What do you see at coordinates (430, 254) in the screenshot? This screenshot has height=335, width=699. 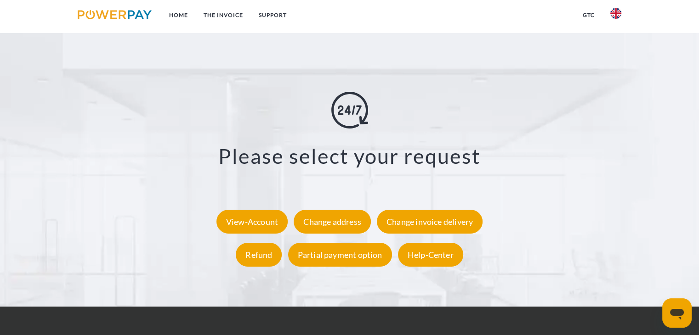 I see `a: Help-Center` at bounding box center [430, 254].